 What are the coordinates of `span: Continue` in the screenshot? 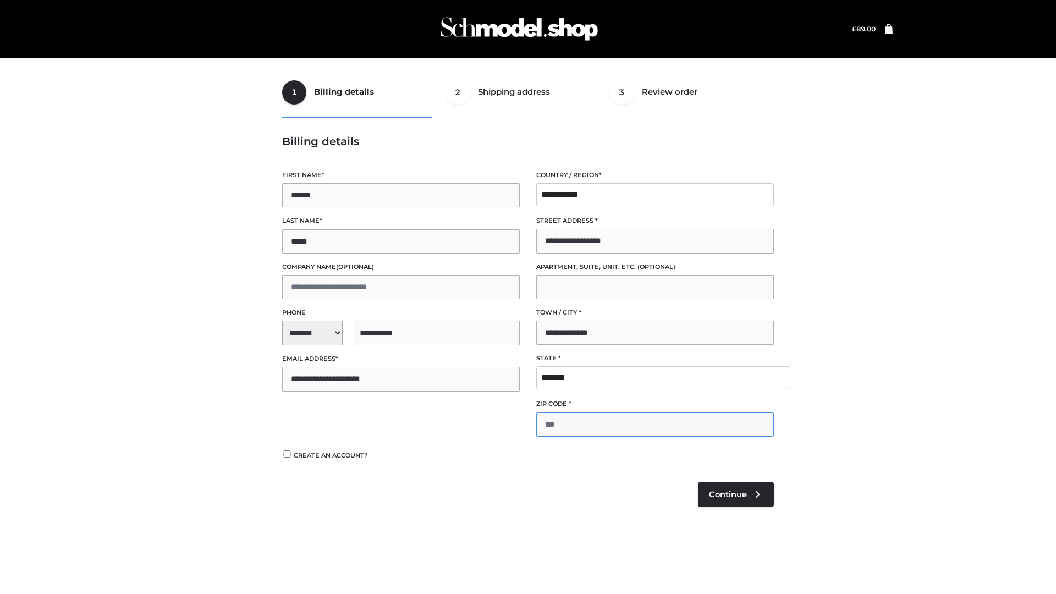 It's located at (728, 495).